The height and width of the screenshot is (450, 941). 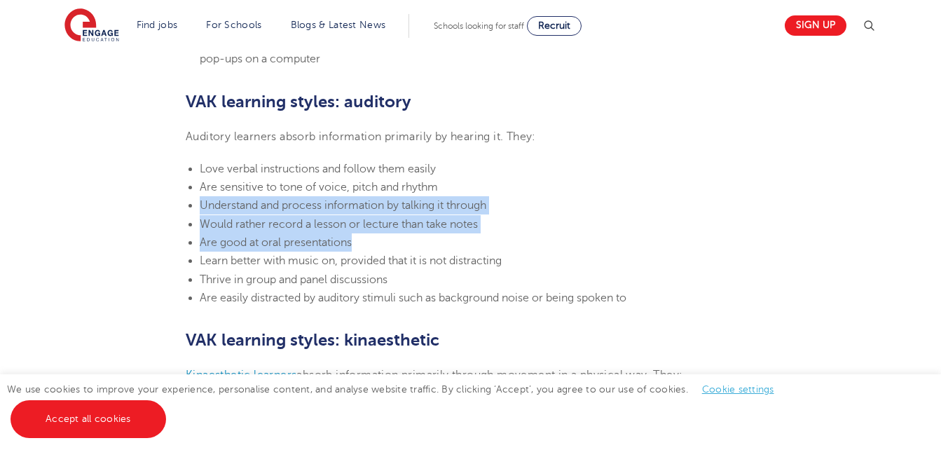 I want to click on span: Understand and process information by talking it through, so click(x=343, y=205).